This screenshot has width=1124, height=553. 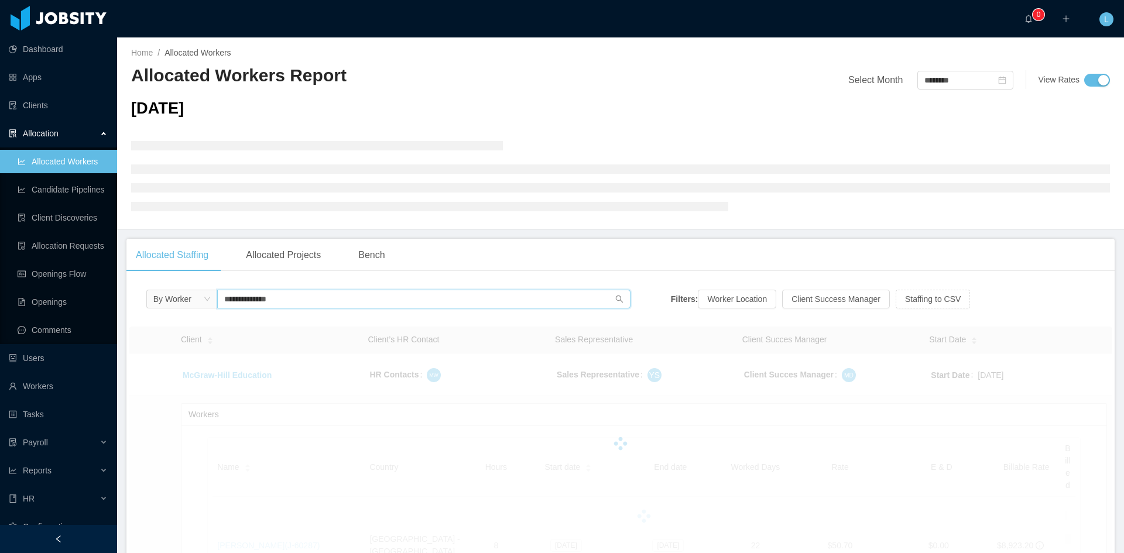 I want to click on a: icon: userWorkers, so click(x=58, y=386).